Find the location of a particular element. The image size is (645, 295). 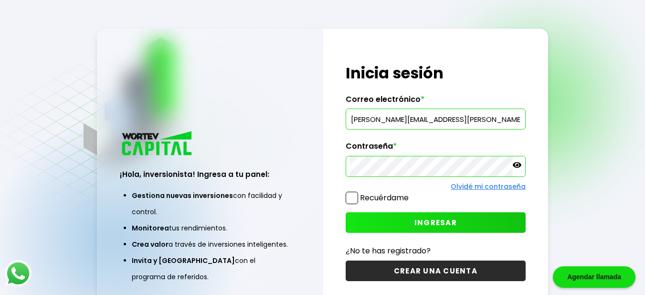

label: Recuérdame is located at coordinates (385, 197).